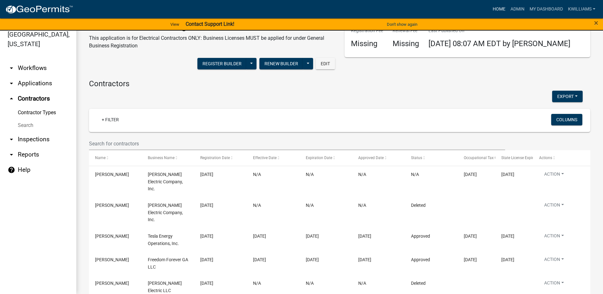 This screenshot has width=603, height=294. Describe the element at coordinates (378, 158) in the screenshot. I see `datatable-header-cell: Approved Date` at that location.